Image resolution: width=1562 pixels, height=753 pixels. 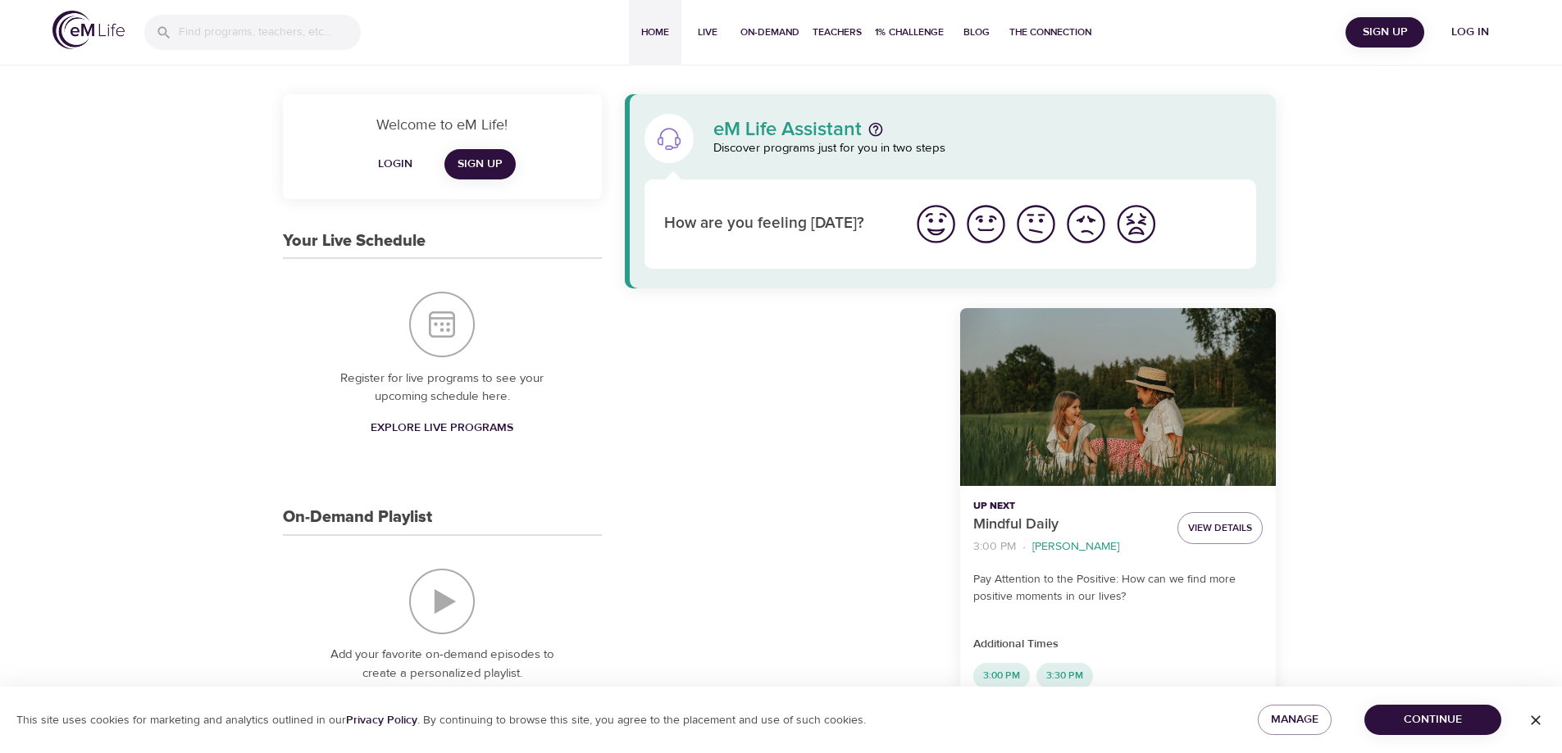 What do you see at coordinates (1068, 525) in the screenshot?
I see `p: Mindful Daily` at bounding box center [1068, 525].